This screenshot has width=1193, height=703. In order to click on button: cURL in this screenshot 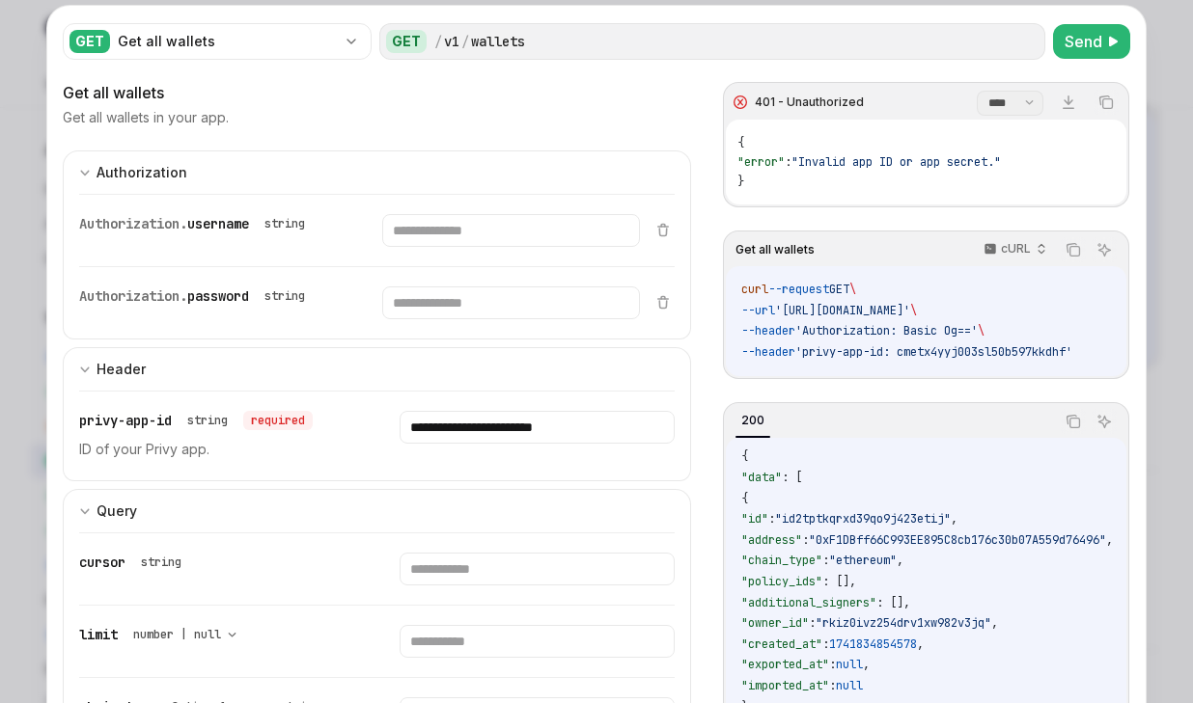, I will do `click(1013, 250)`.